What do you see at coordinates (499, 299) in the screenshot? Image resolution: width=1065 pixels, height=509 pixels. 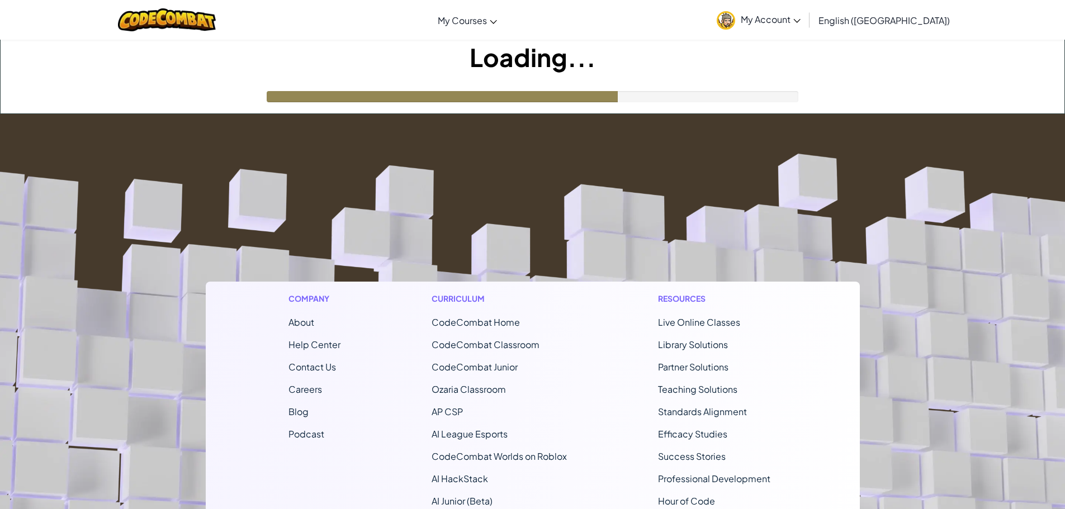 I see `h1: Curriculum` at bounding box center [499, 299].